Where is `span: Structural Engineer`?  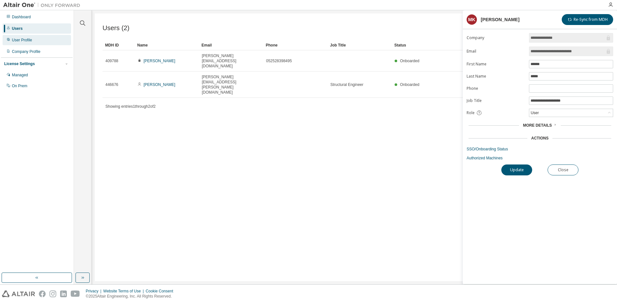
span: Structural Engineer is located at coordinates (346, 85).